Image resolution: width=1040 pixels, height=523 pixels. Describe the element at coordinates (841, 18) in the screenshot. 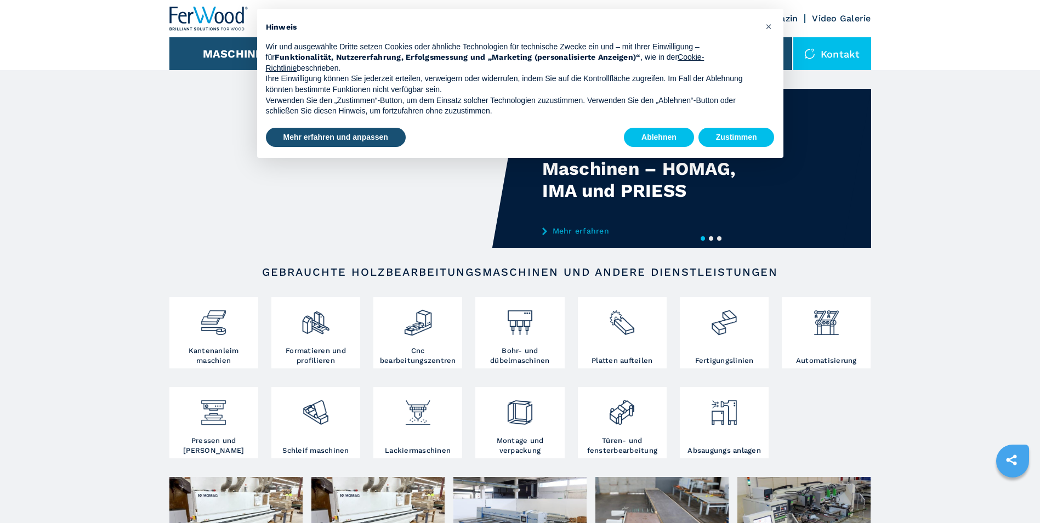

I see `a: Video Galerie` at that location.